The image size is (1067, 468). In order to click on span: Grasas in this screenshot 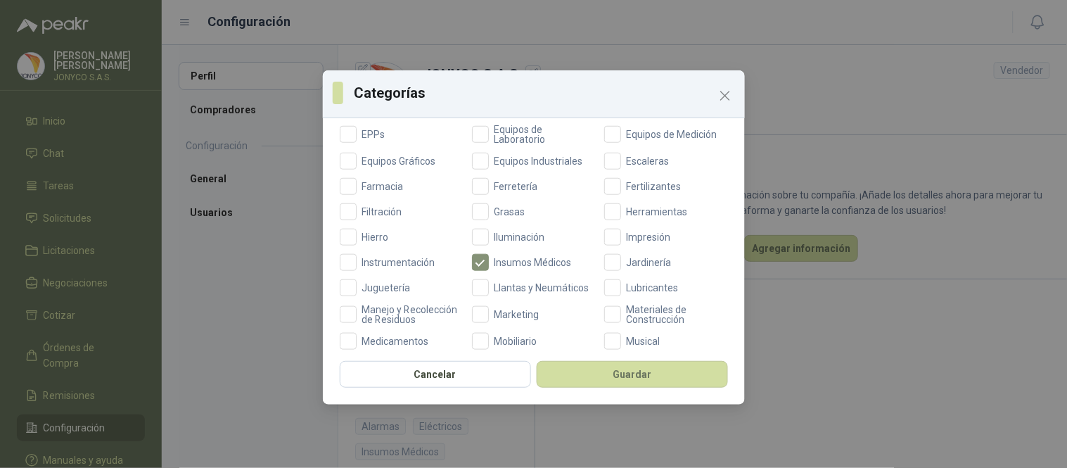, I will do `click(510, 212)`.